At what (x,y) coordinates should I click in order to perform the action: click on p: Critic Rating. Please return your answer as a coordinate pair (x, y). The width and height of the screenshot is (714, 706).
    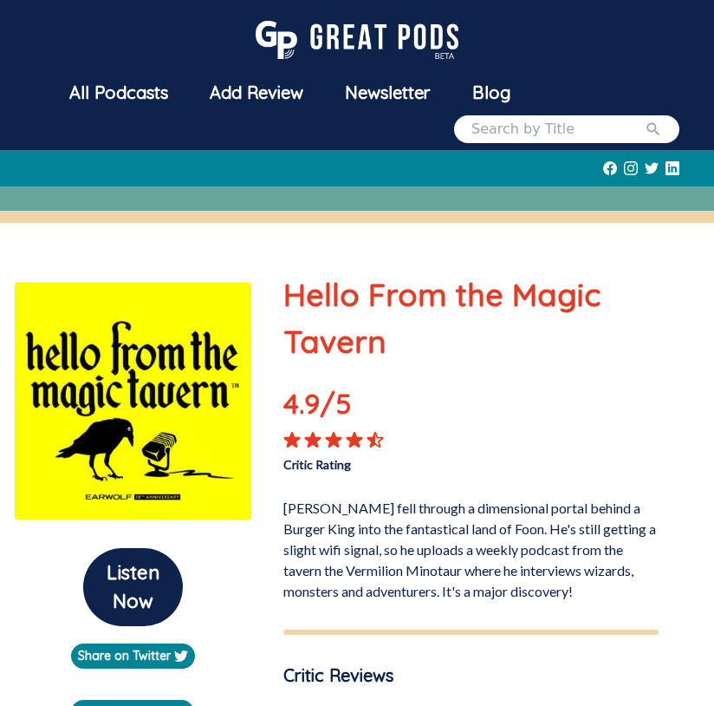
    Looking at the image, I should click on (377, 460).